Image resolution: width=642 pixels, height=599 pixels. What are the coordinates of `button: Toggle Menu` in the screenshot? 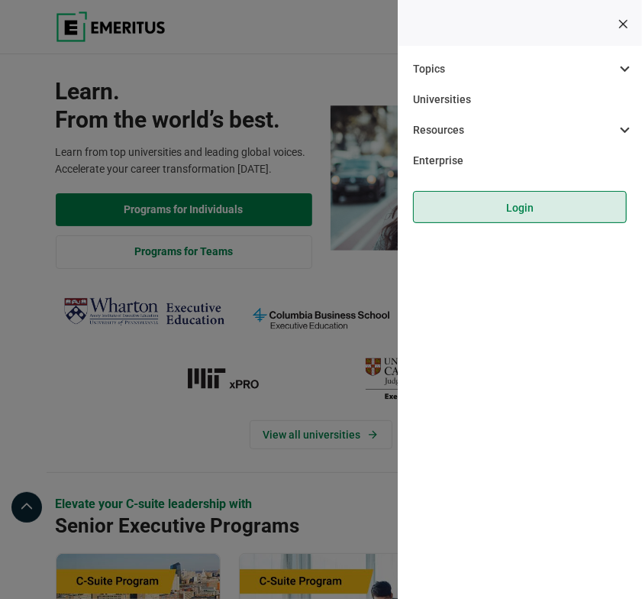 It's located at (627, 24).